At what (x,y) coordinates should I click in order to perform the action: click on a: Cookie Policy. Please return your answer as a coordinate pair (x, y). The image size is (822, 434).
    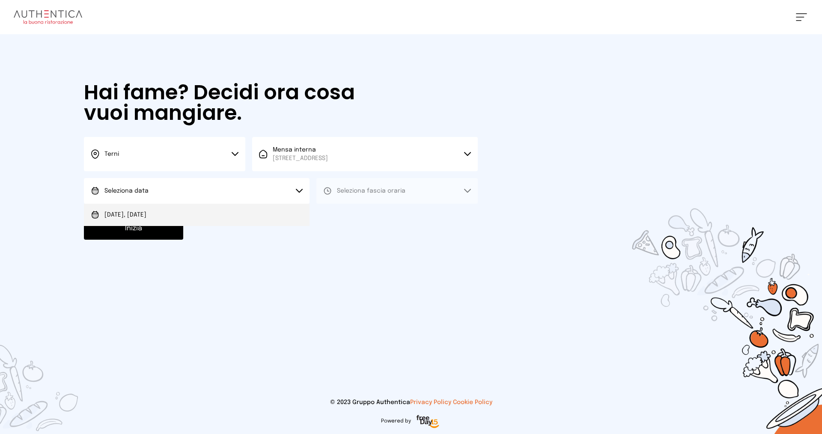
    Looking at the image, I should click on (473, 402).